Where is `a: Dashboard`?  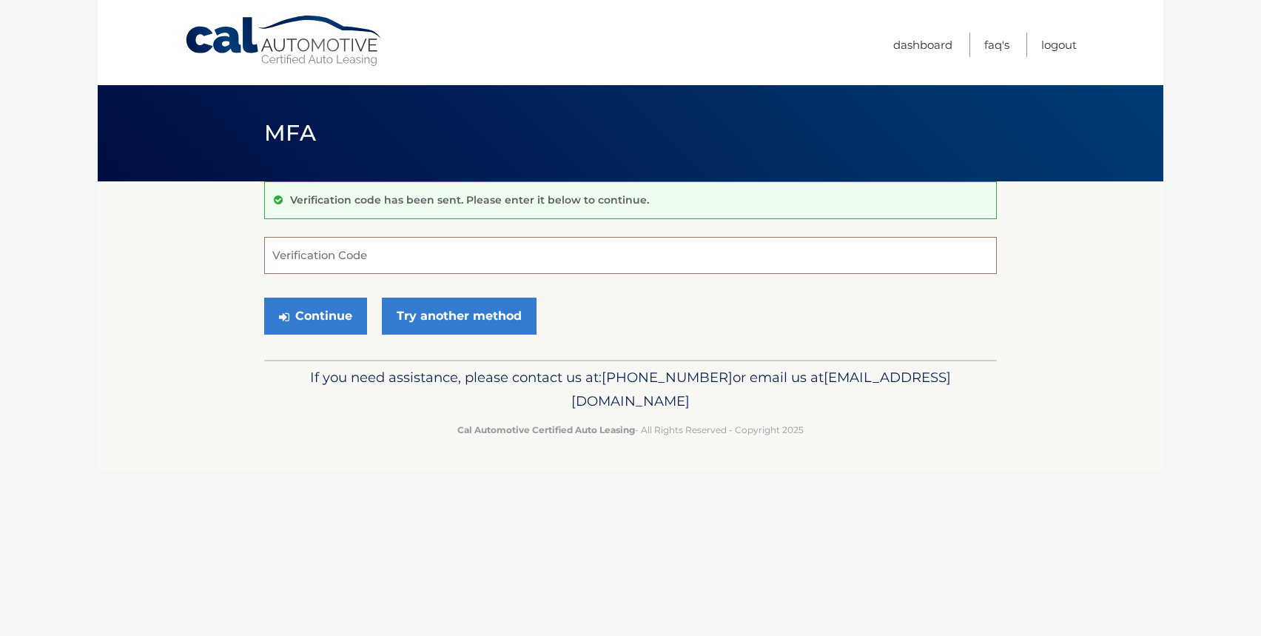 a: Dashboard is located at coordinates (923, 44).